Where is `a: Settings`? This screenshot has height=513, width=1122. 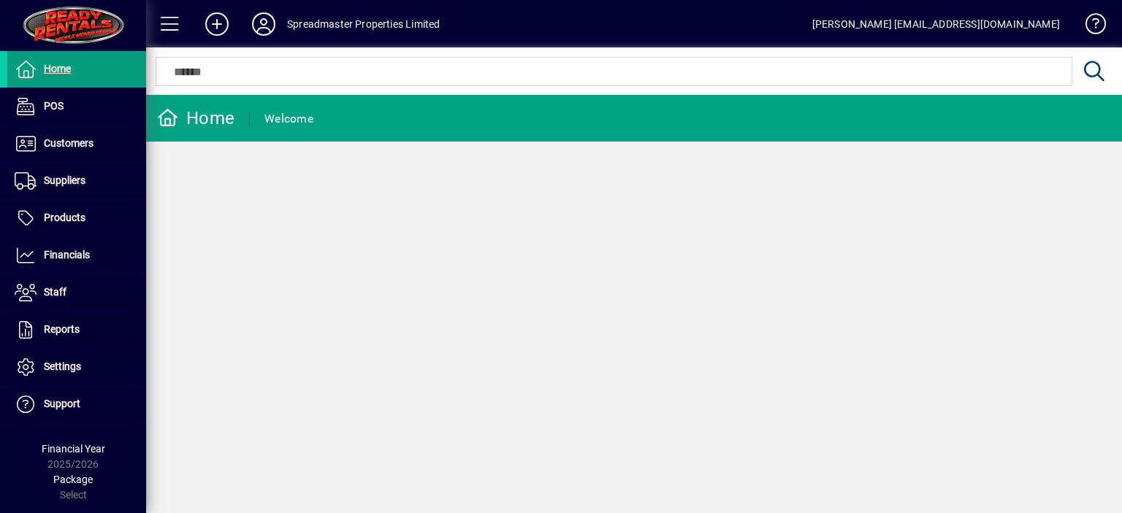
a: Settings is located at coordinates (77, 367).